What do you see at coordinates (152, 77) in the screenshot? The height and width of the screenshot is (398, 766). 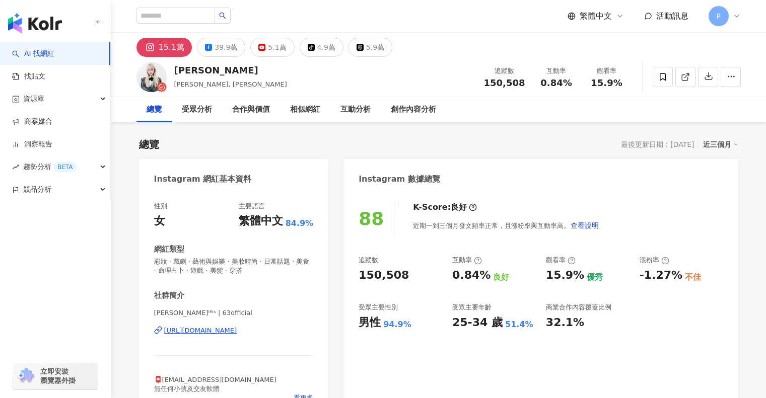 I see `img: KOL Avatar` at bounding box center [152, 77].